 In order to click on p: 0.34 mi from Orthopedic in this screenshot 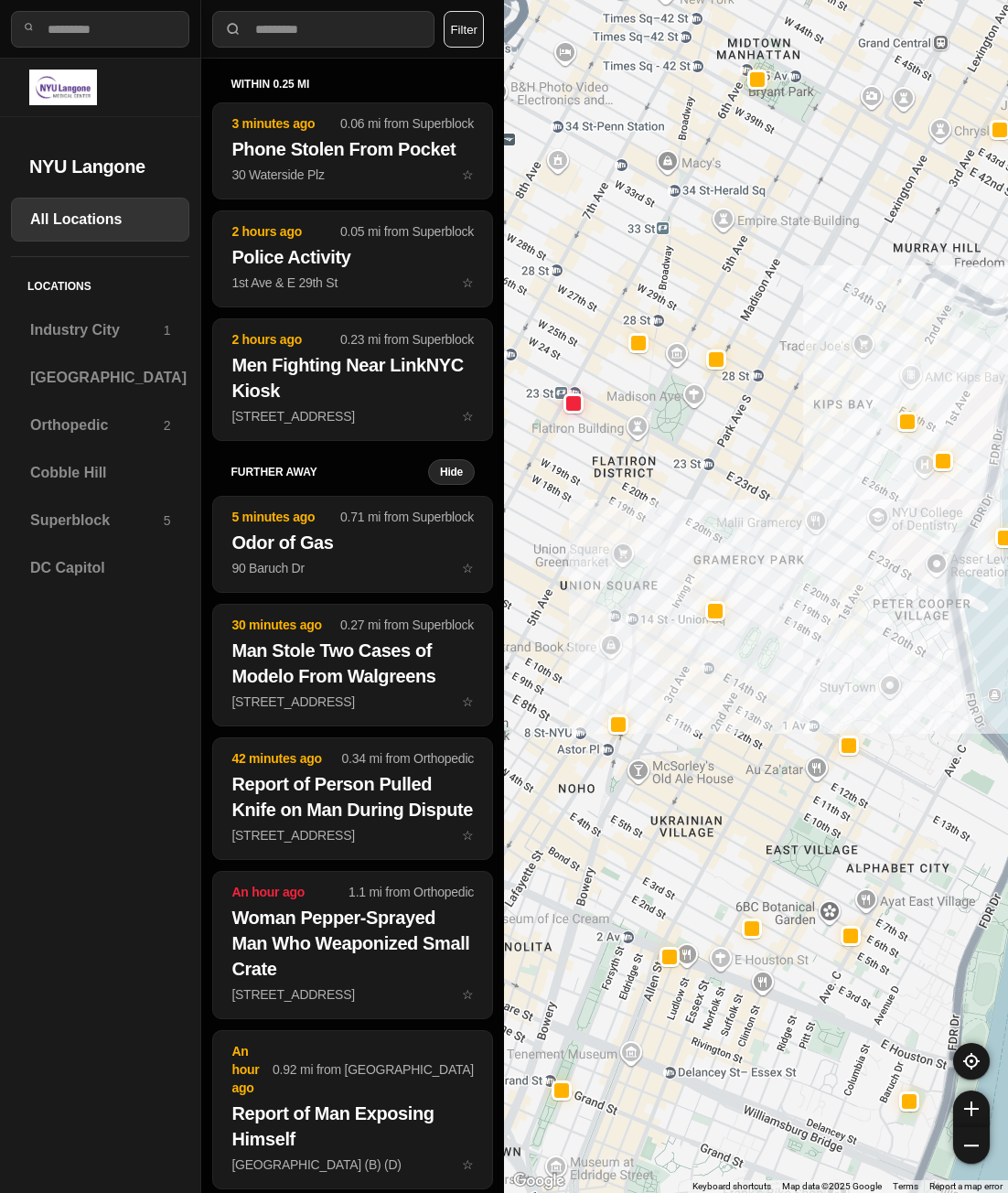, I will do `click(408, 758)`.